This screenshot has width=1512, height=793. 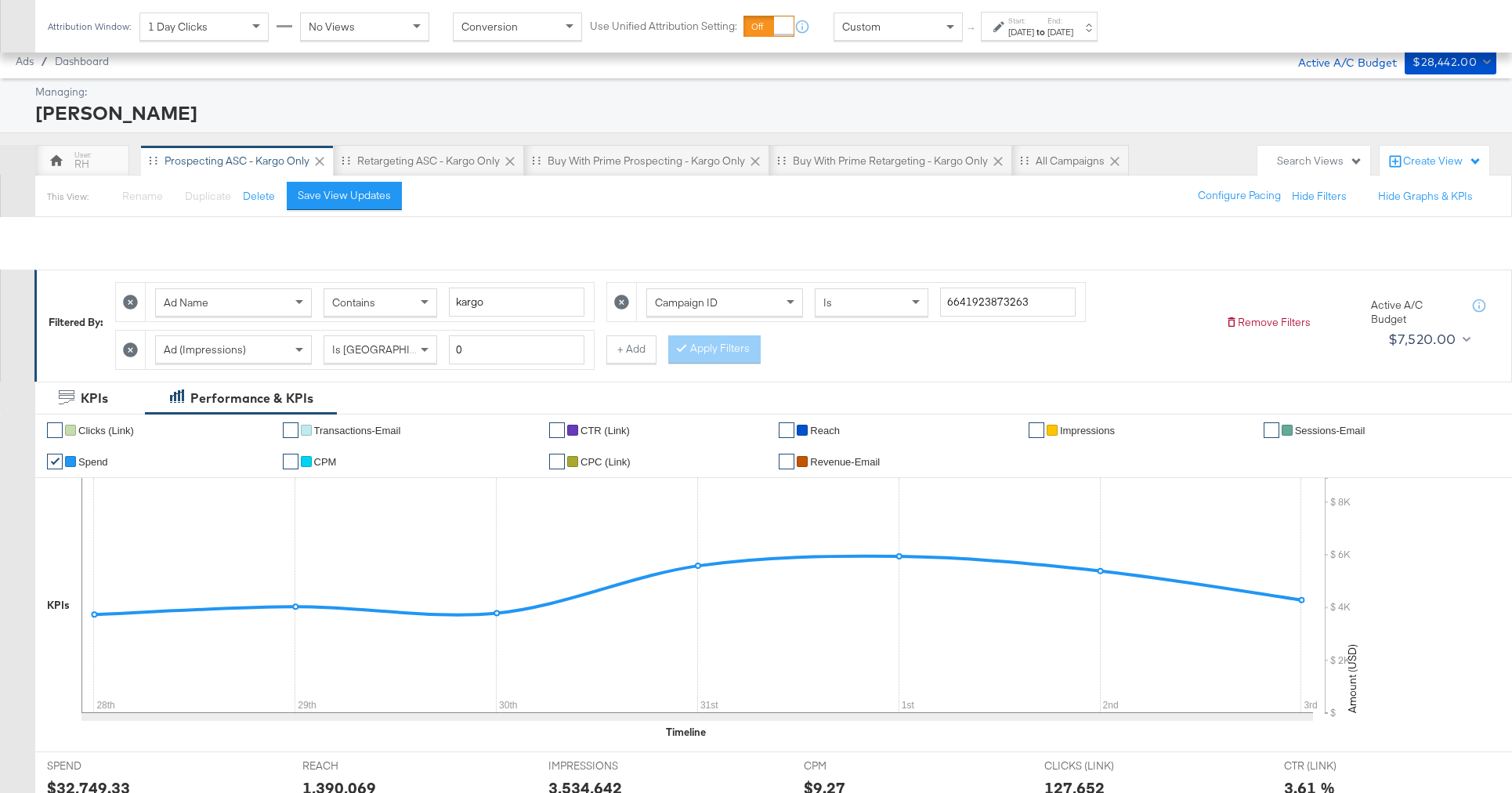 I want to click on span: Reach, so click(x=825, y=430).